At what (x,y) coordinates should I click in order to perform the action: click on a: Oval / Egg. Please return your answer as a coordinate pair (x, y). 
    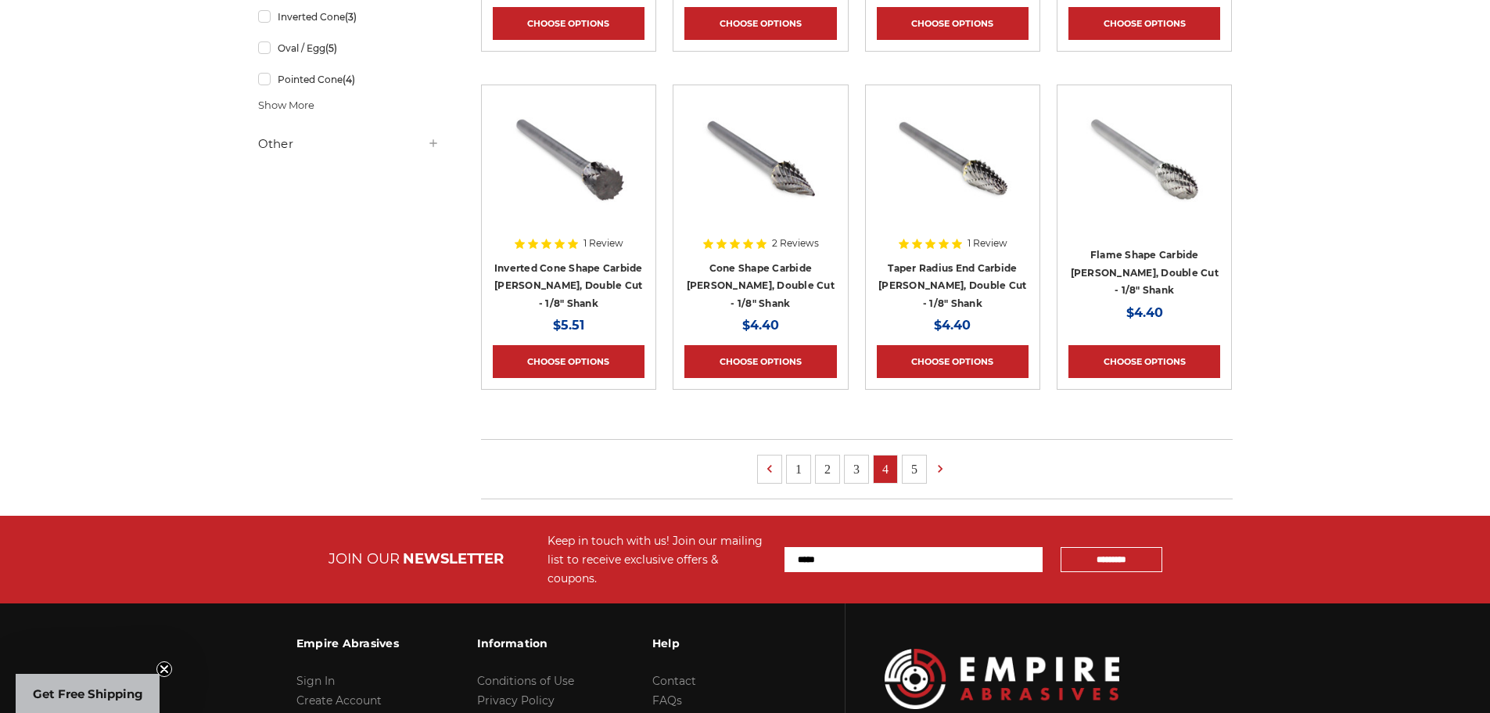
    Looking at the image, I should click on (349, 48).